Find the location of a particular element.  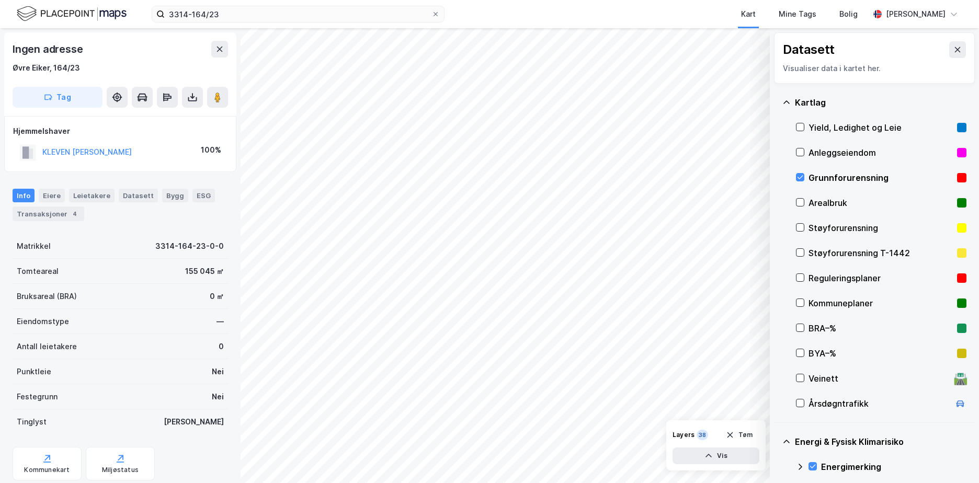

div: ESG is located at coordinates (203, 196).